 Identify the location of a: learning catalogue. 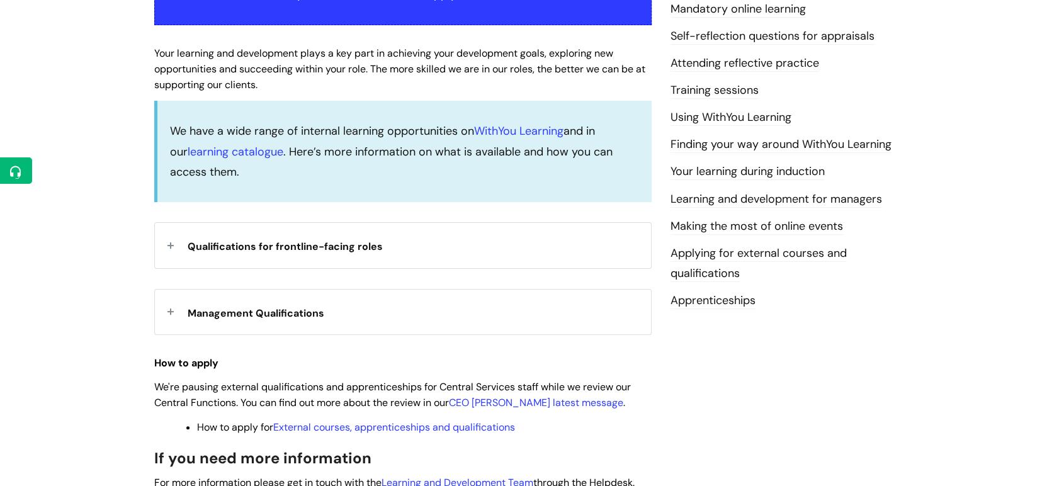
(236, 152).